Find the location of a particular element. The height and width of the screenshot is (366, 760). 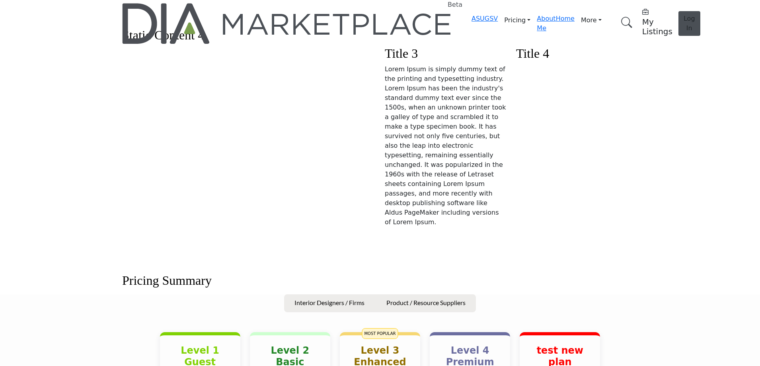

p: Lorem Ipsum is simply dummy text of the printing and typesetting industry. Lorem Ipsum has been t... is located at coordinates (446, 146).